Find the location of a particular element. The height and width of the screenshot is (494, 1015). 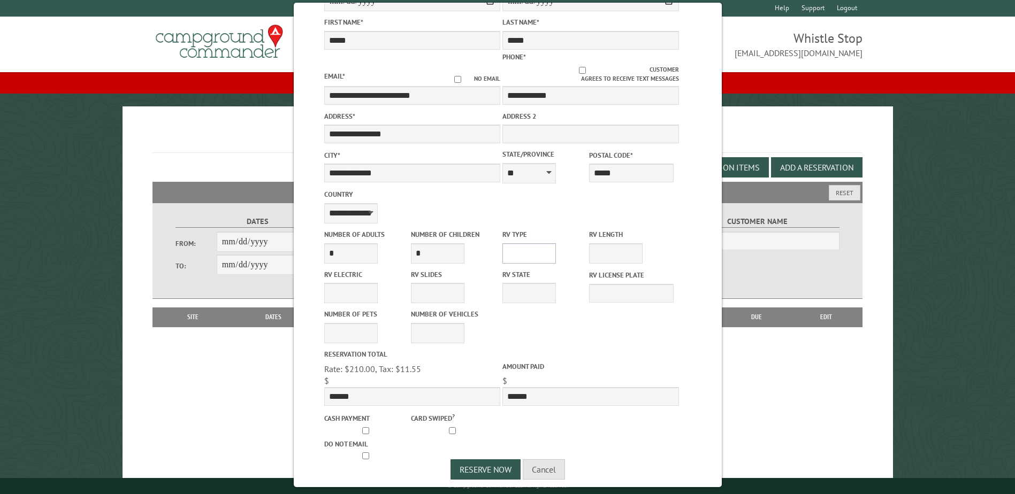

label: Number of Adults is located at coordinates (366, 234).